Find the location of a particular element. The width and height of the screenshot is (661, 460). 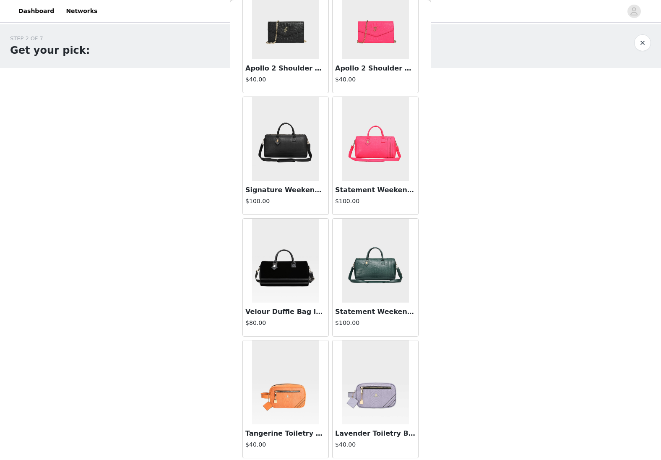

a: Dashboard is located at coordinates (36, 11).